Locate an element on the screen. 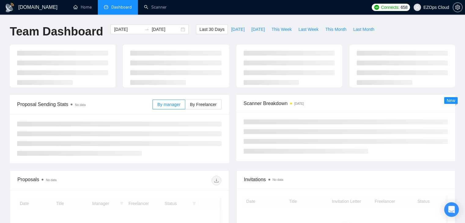 Image resolution: width=465 pixels, height=223 pixels. button: Last Month is located at coordinates (364, 29).